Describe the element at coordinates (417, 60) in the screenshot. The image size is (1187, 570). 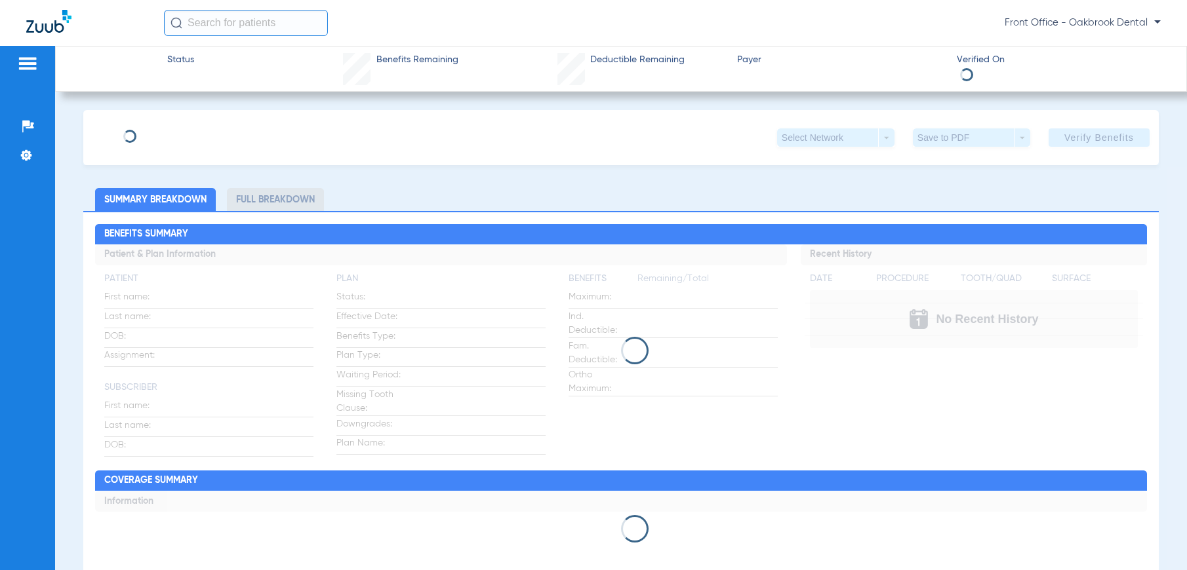
I see `span: Benefits Remaining` at that location.